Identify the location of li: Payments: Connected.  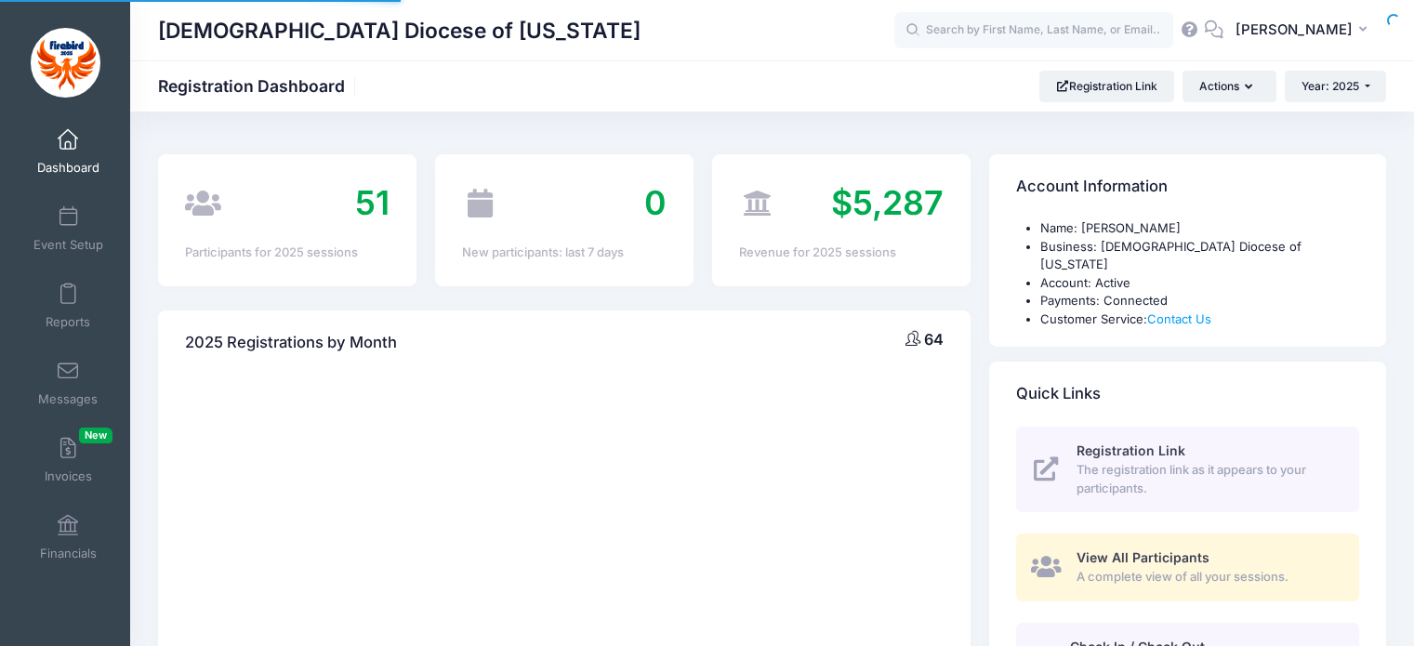
(1199, 301).